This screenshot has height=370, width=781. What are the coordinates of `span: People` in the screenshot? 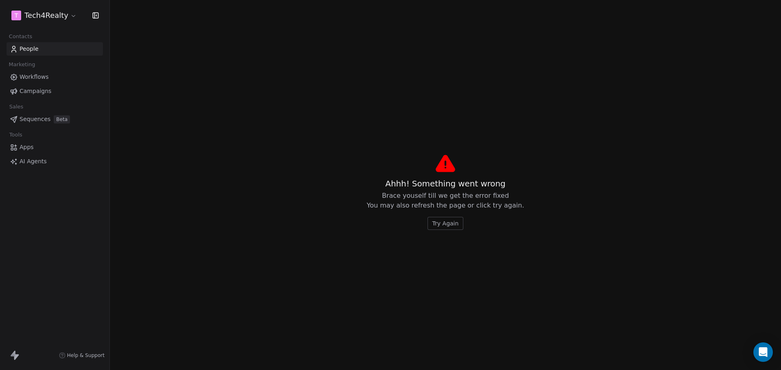 It's located at (29, 49).